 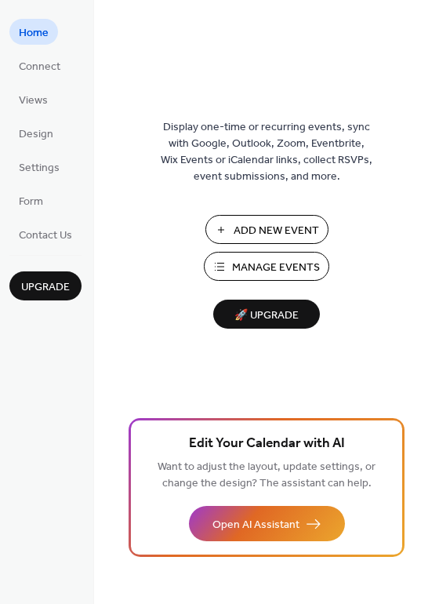 What do you see at coordinates (36, 134) in the screenshot?
I see `span: Design` at bounding box center [36, 134].